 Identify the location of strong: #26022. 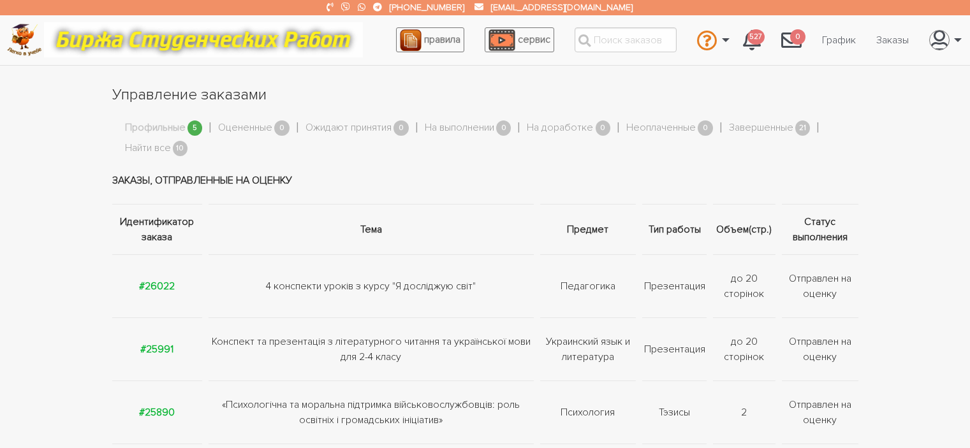
(157, 286).